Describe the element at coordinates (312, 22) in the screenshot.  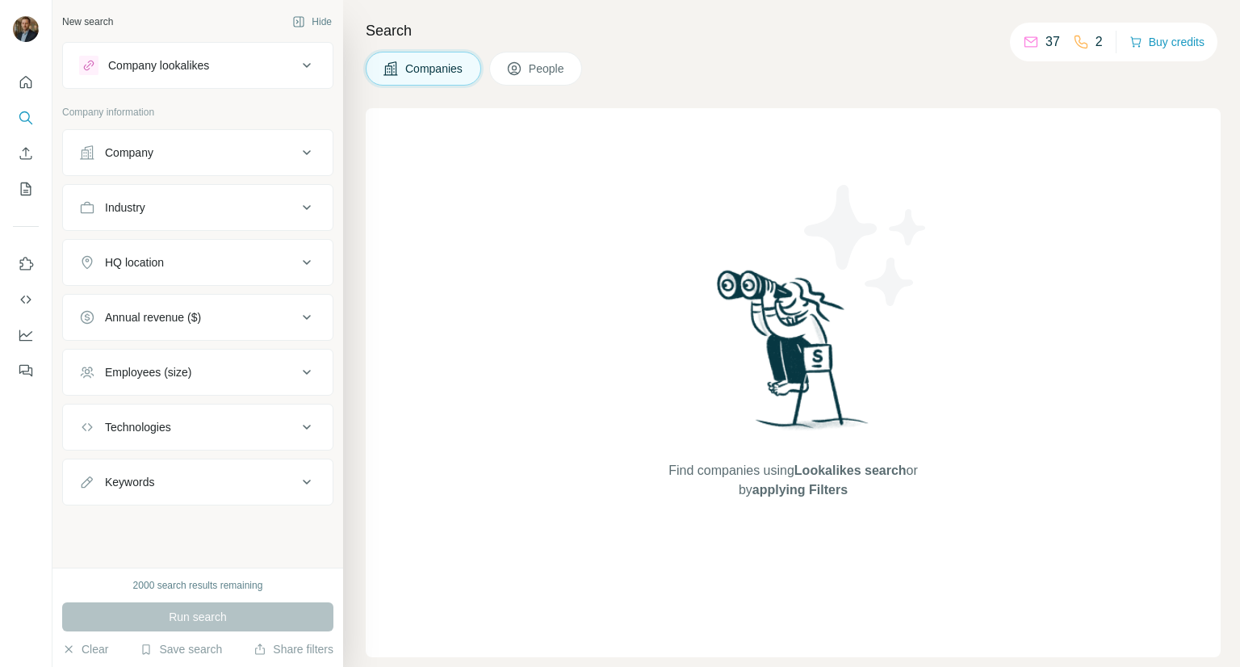
I see `button: Hide` at that location.